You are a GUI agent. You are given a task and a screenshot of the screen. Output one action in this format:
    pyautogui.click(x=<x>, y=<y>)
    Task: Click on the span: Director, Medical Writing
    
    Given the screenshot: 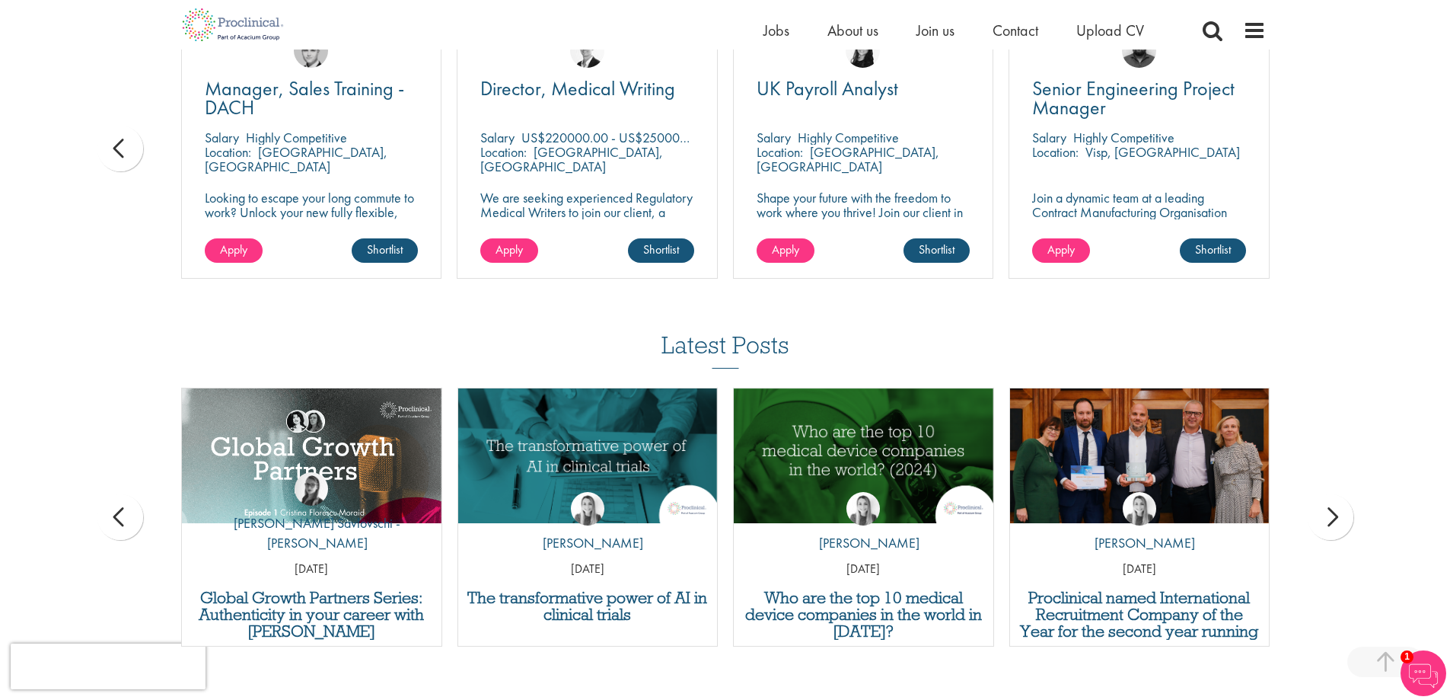 What is the action you would take?
    pyautogui.click(x=578, y=88)
    